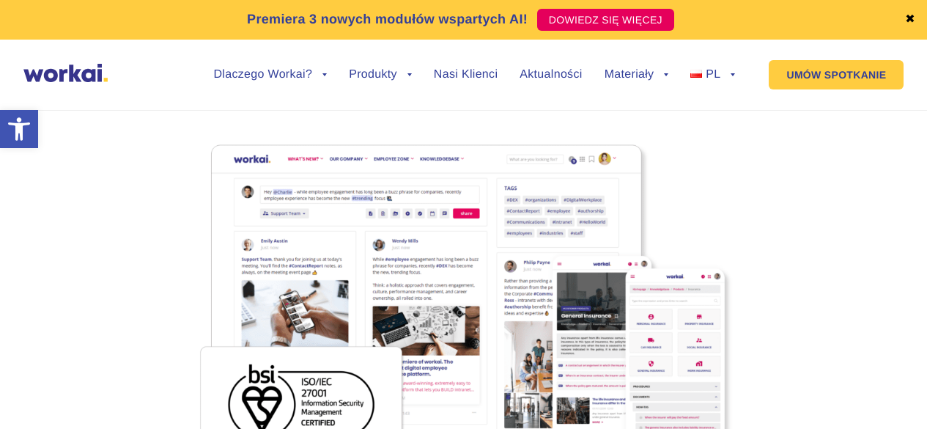 Image resolution: width=927 pixels, height=429 pixels. I want to click on span: PL, so click(713, 74).